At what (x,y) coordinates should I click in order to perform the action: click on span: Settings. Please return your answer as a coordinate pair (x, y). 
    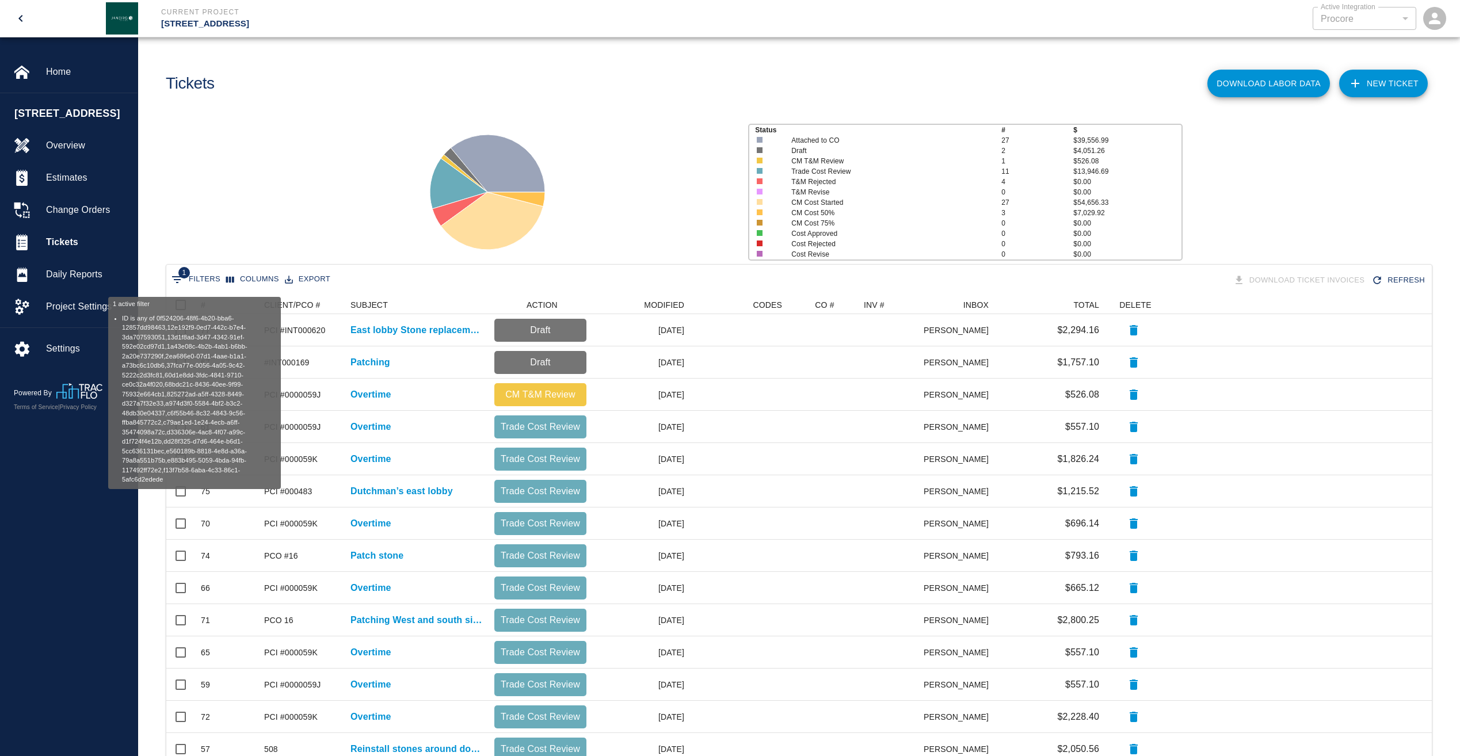
    Looking at the image, I should click on (87, 349).